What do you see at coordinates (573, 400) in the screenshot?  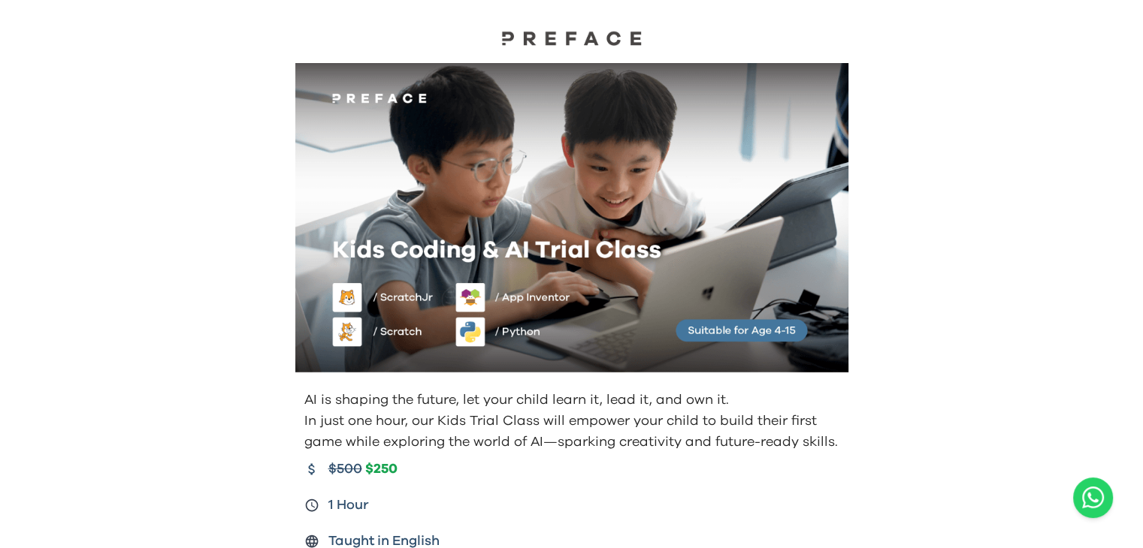 I see `p: AI is shaping the future, let your child learn it, lead it, and own it.` at bounding box center [573, 400].